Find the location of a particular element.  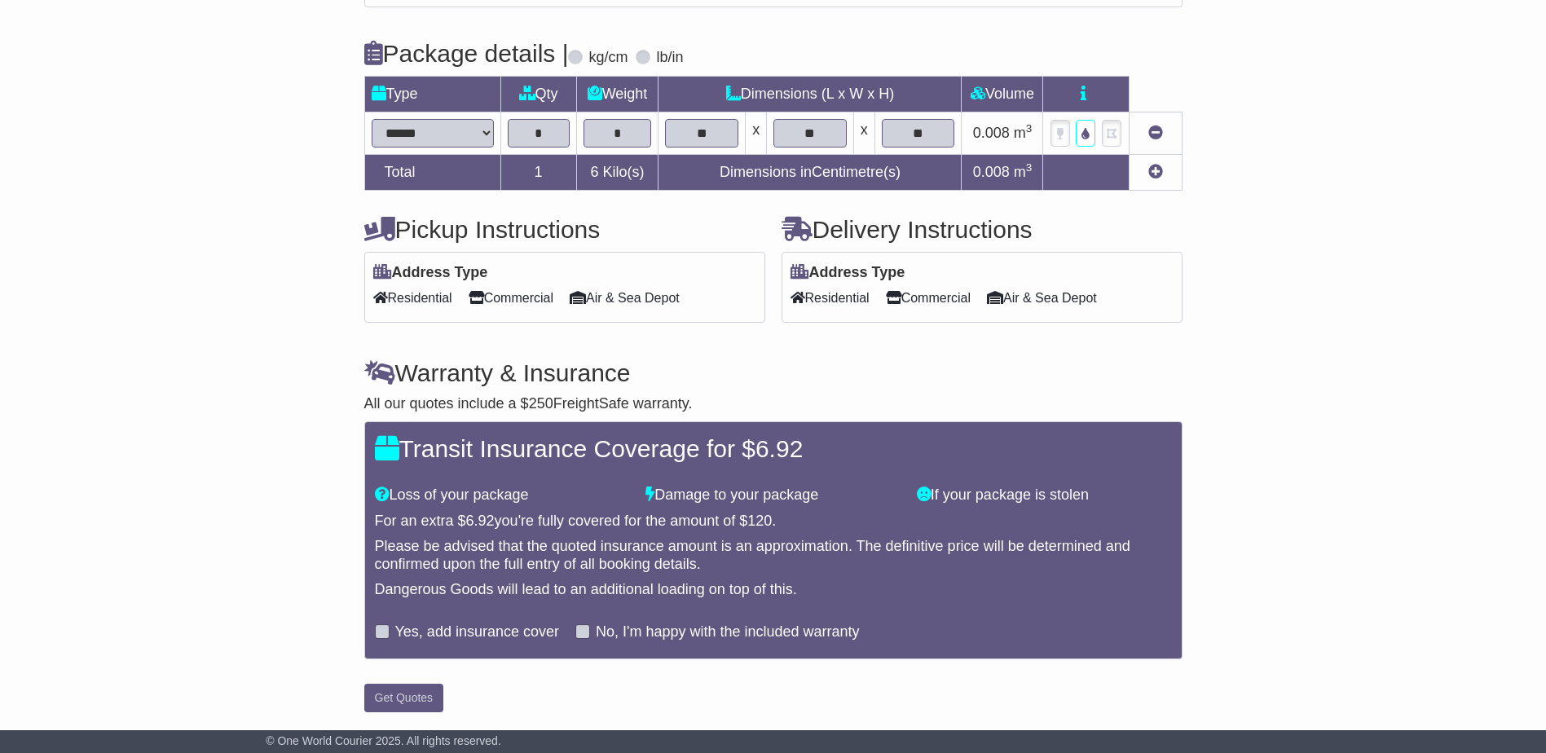

h4: Pickup Instructions is located at coordinates (565, 229).